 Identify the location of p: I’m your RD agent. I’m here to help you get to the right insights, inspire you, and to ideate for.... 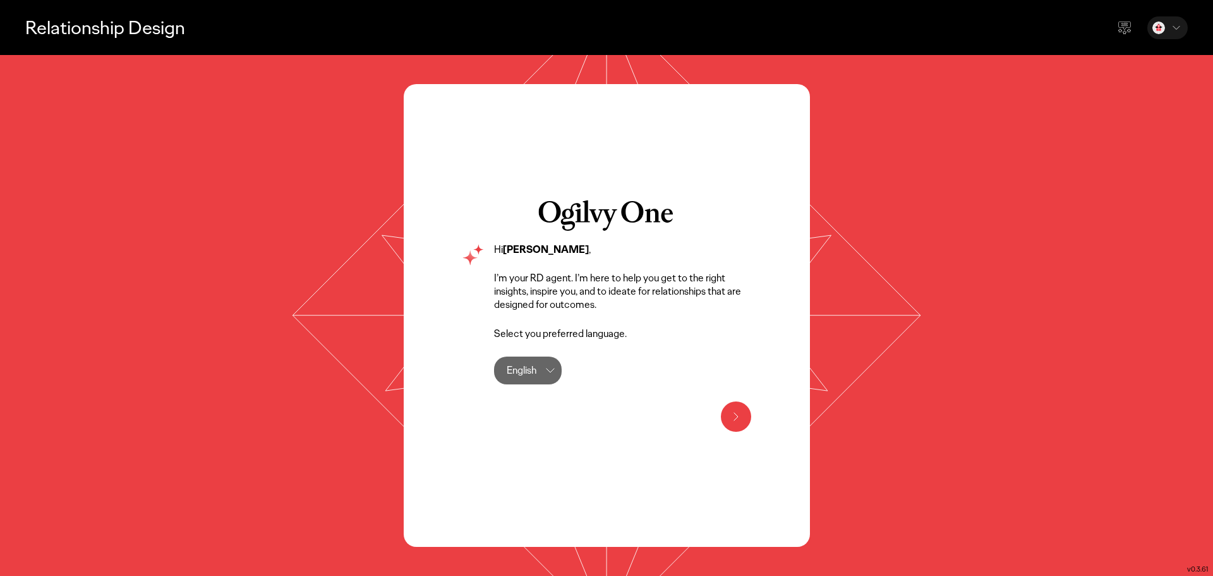
(622, 291).